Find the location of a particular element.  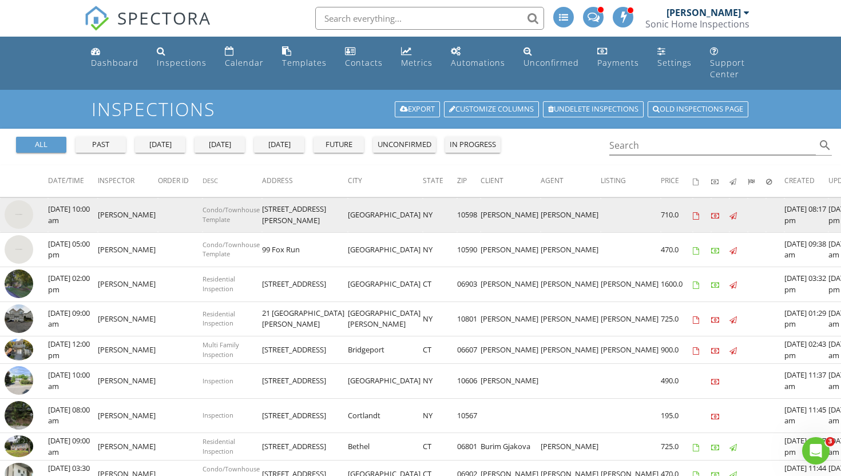

span: Listing is located at coordinates (613, 180).